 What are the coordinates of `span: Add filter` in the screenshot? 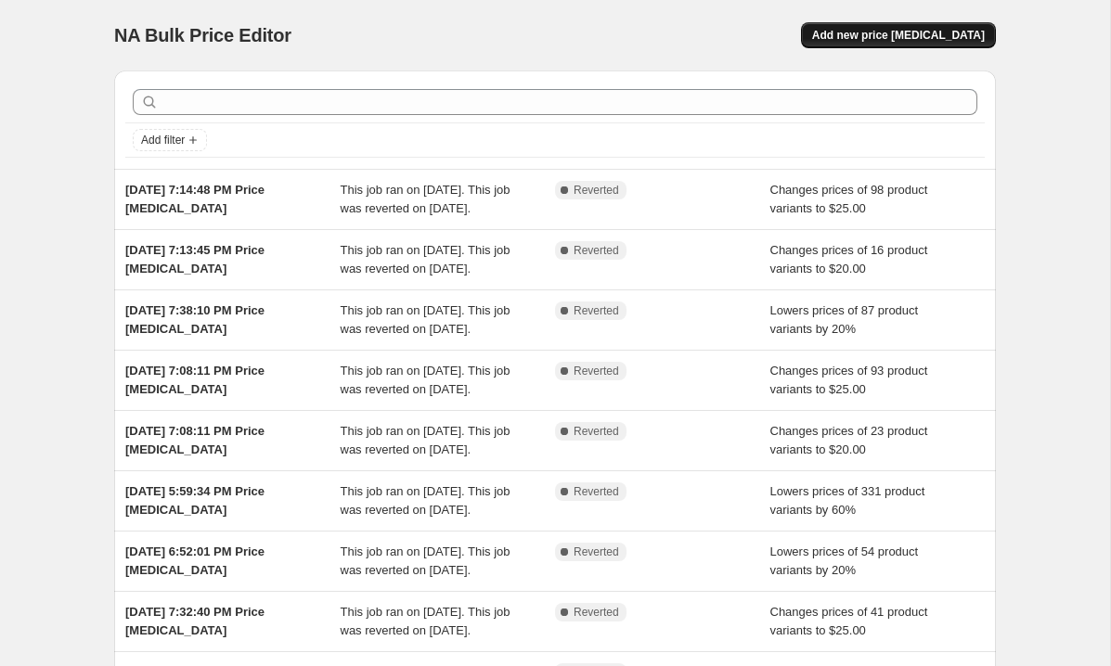 It's located at (162, 140).